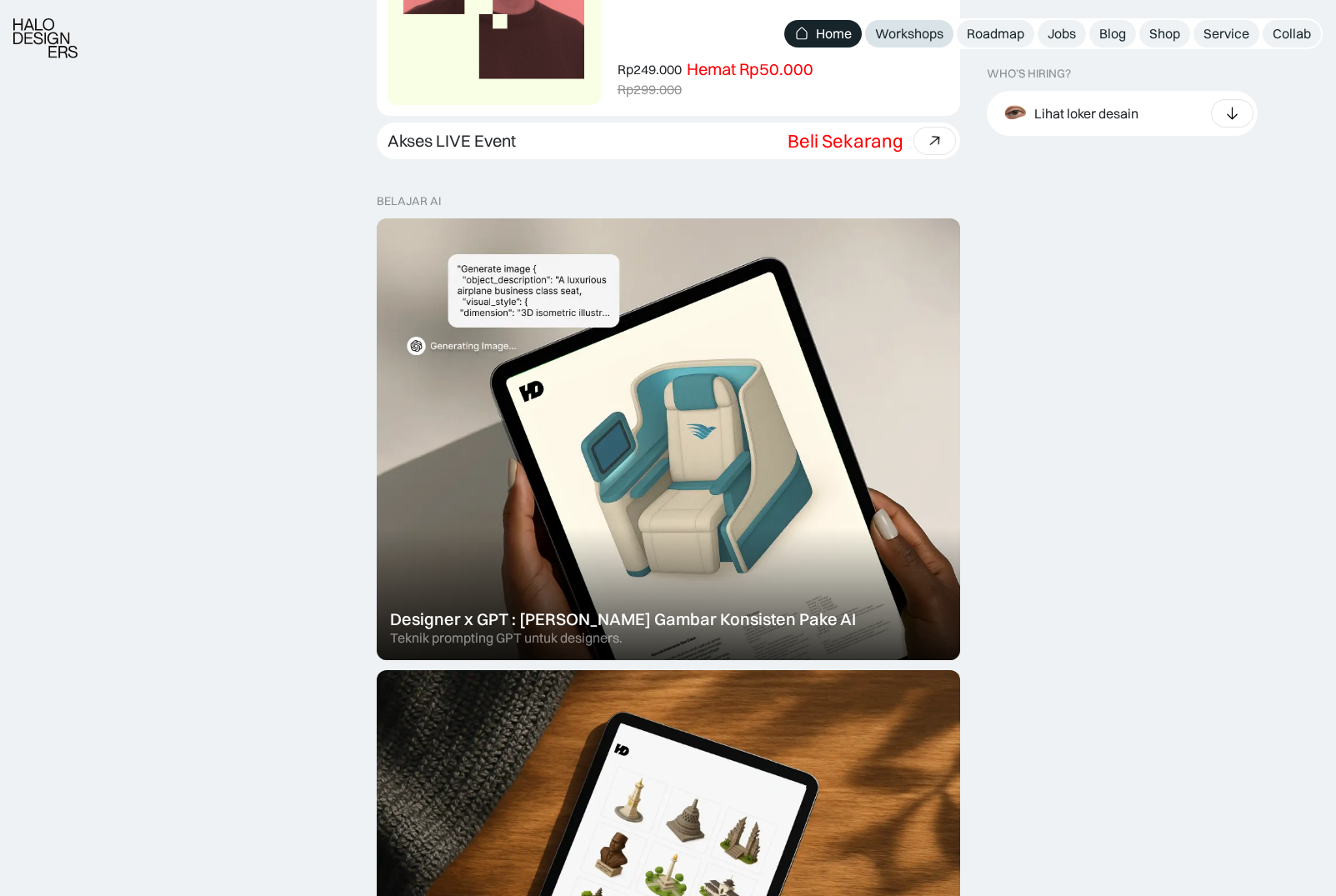 The height and width of the screenshot is (896, 1336). What do you see at coordinates (751, 70) in the screenshot?
I see `div: Hemat Rp50.000` at bounding box center [751, 70].